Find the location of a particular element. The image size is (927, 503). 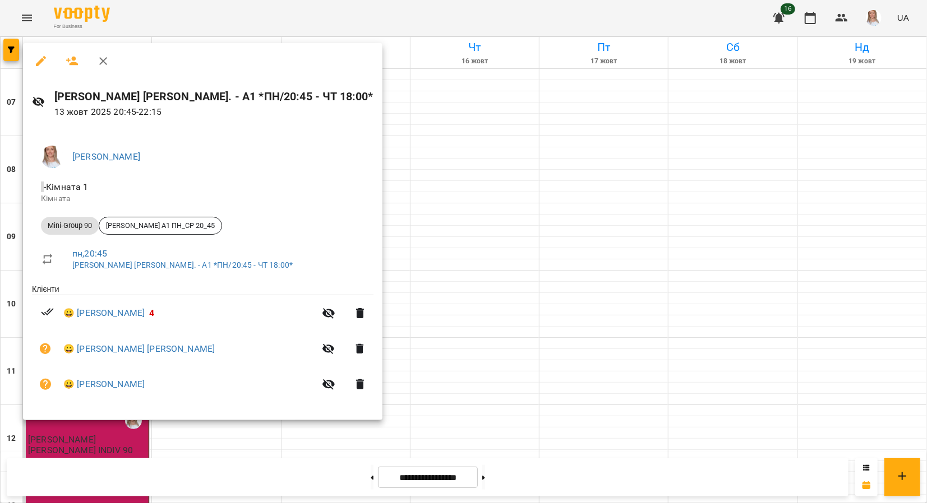

ul: Клієнти is located at coordinates (202, 345).